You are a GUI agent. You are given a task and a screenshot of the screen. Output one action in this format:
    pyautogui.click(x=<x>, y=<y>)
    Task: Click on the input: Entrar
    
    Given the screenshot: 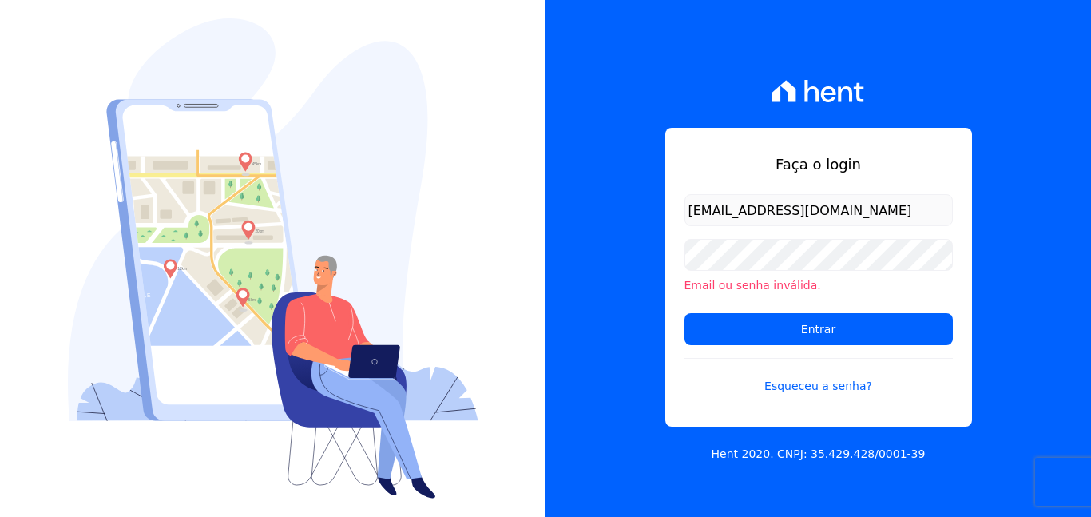 What is the action you would take?
    pyautogui.click(x=819, y=329)
    